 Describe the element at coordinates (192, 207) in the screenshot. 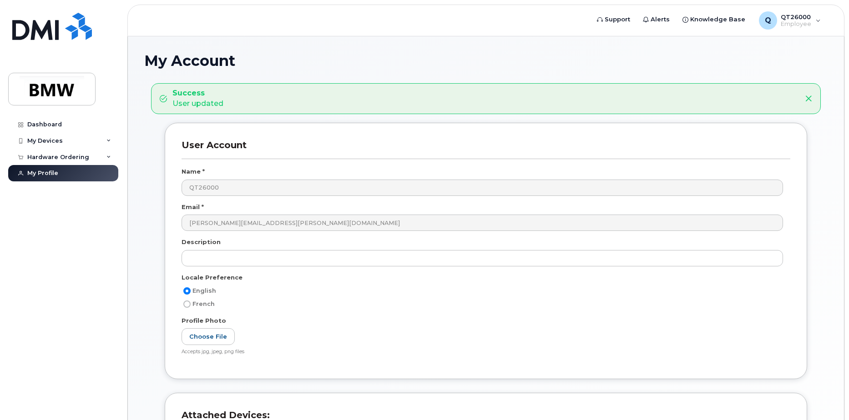

I see `label: Email *` at that location.